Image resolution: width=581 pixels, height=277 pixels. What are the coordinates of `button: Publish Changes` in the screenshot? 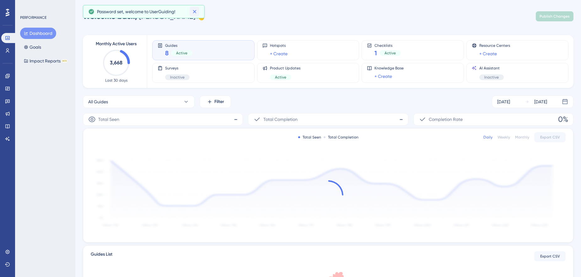 It's located at (555, 16).